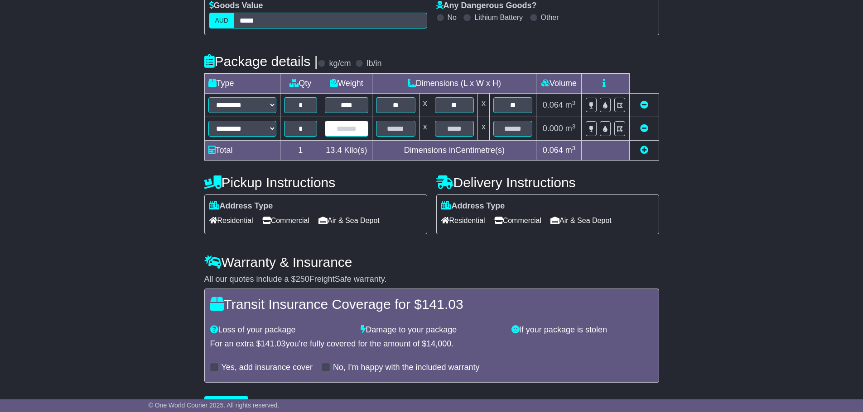  What do you see at coordinates (559, 84) in the screenshot?
I see `td: Volume` at bounding box center [559, 84].